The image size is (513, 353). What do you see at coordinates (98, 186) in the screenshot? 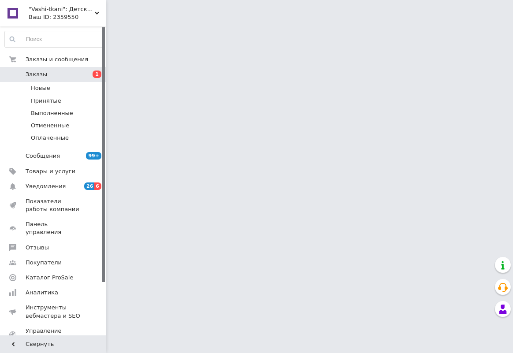
I see `span: 6` at bounding box center [98, 186].